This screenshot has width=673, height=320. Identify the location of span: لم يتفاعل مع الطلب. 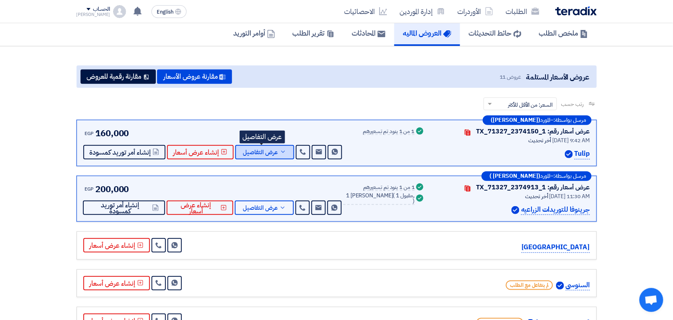
(530, 285).